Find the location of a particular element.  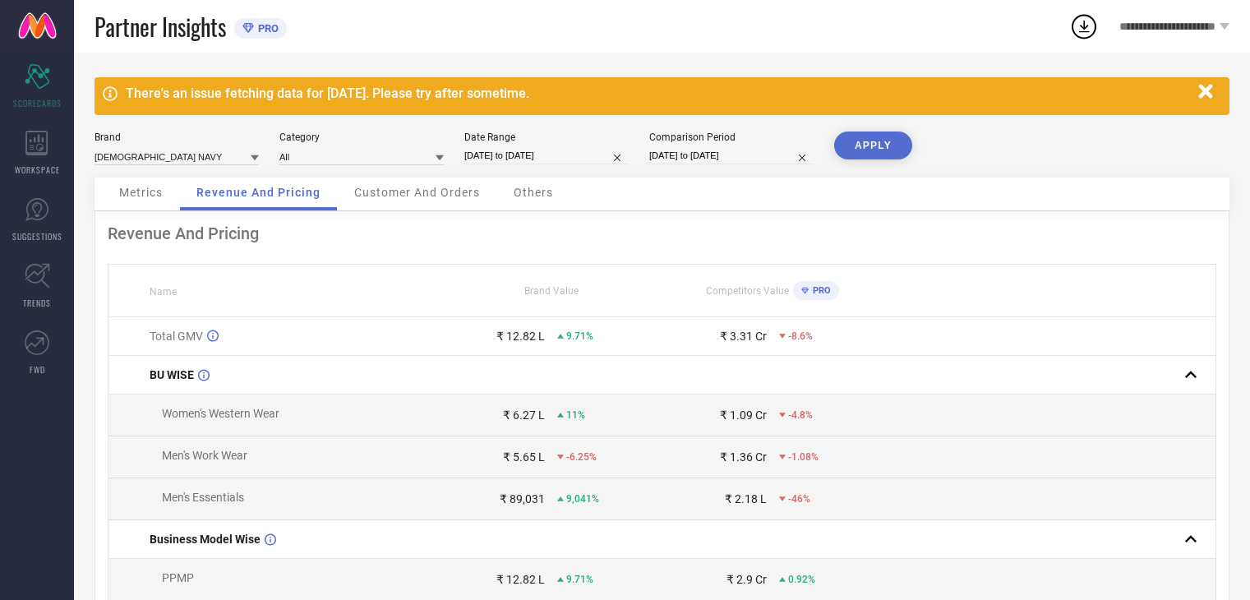

div: ₹ 3.31 Cr is located at coordinates (743, 336).